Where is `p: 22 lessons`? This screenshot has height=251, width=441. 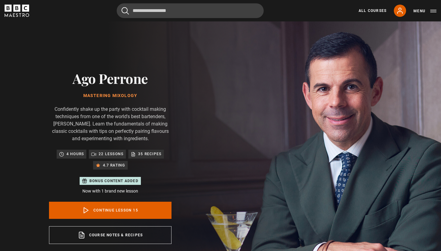 p: 22 lessons is located at coordinates (111, 154).